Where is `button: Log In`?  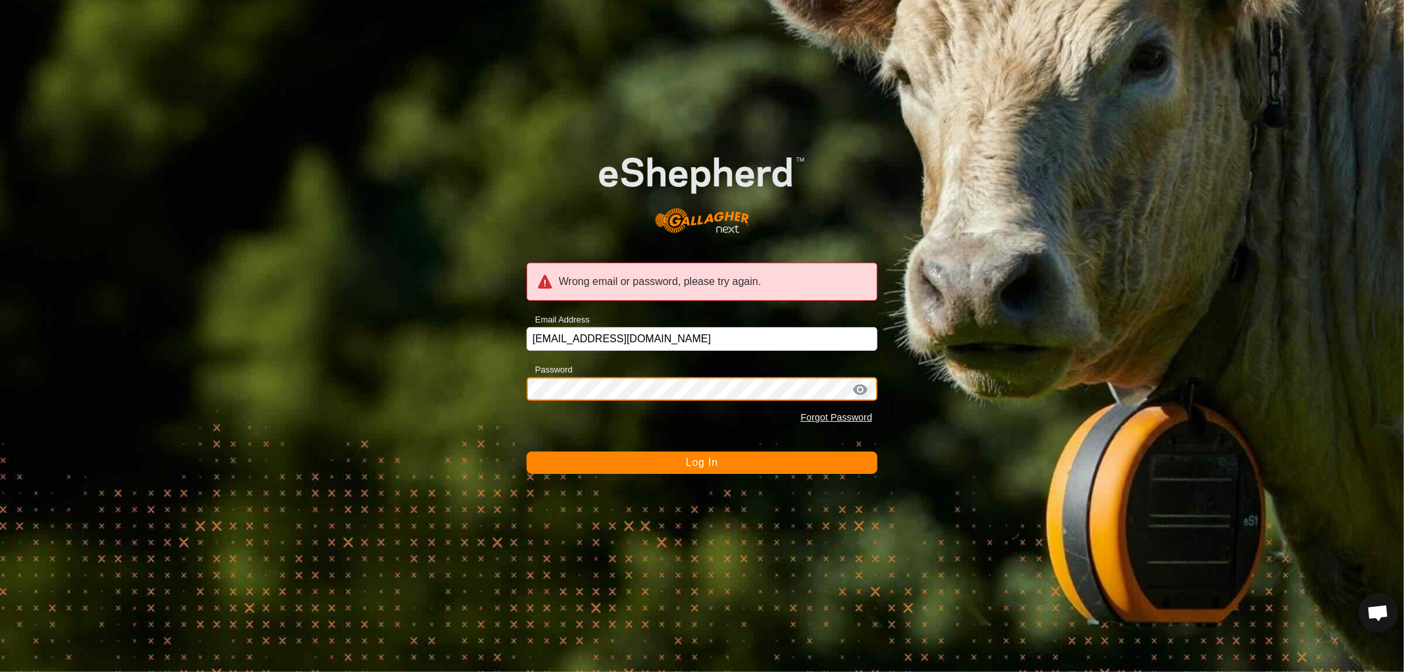
button: Log In is located at coordinates (702, 463).